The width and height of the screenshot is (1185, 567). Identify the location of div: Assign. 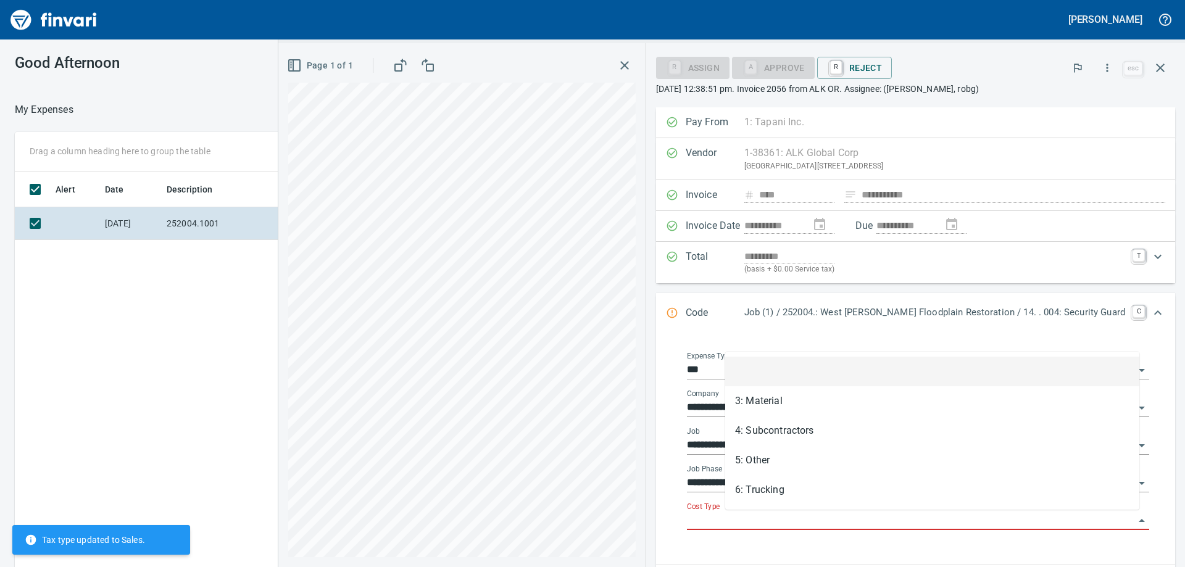
(693, 67).